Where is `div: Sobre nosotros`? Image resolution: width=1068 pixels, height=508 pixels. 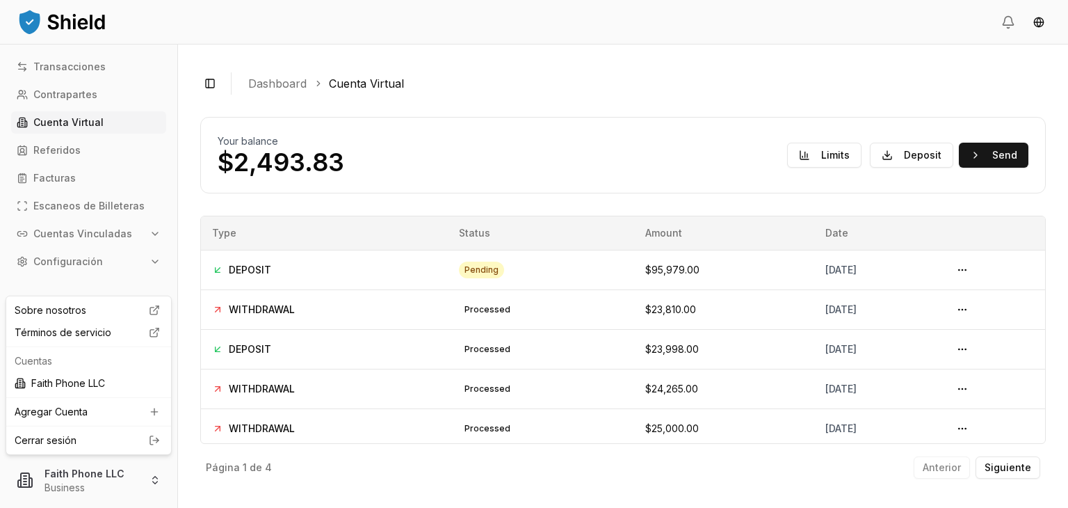
div: Sobre nosotros is located at coordinates (88, 310).